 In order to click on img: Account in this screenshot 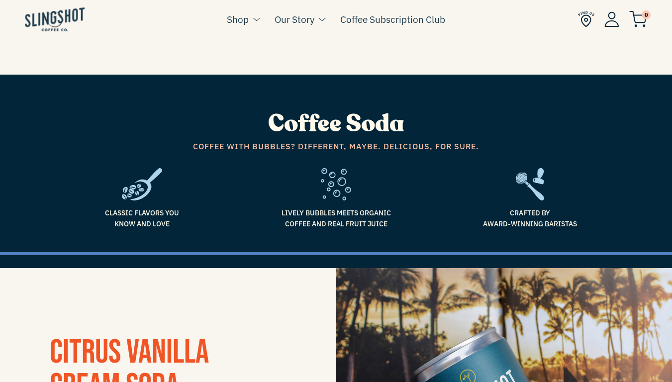, I will do `click(612, 19)`.